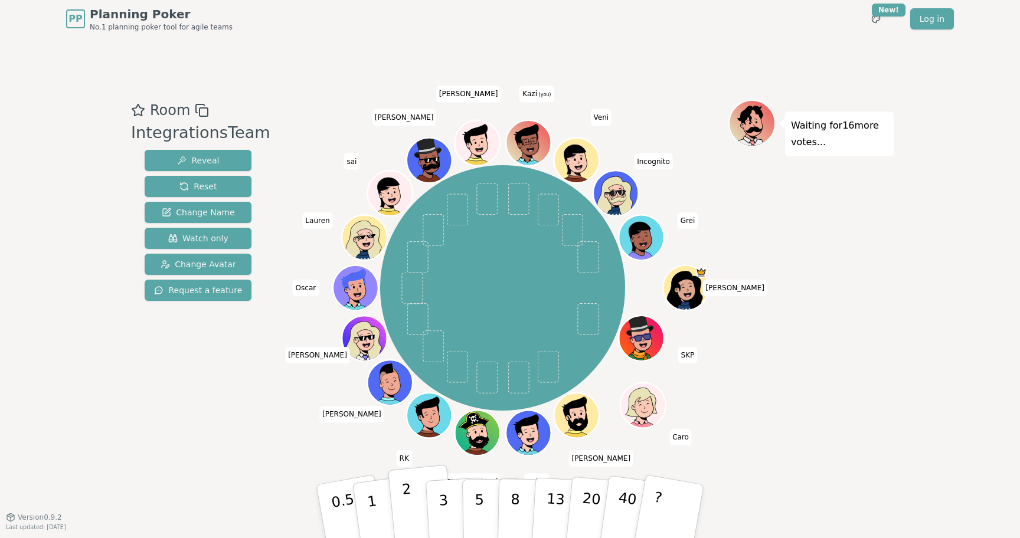 The width and height of the screenshot is (1020, 538). Describe the element at coordinates (198, 238) in the screenshot. I see `button: Watch only` at that location.